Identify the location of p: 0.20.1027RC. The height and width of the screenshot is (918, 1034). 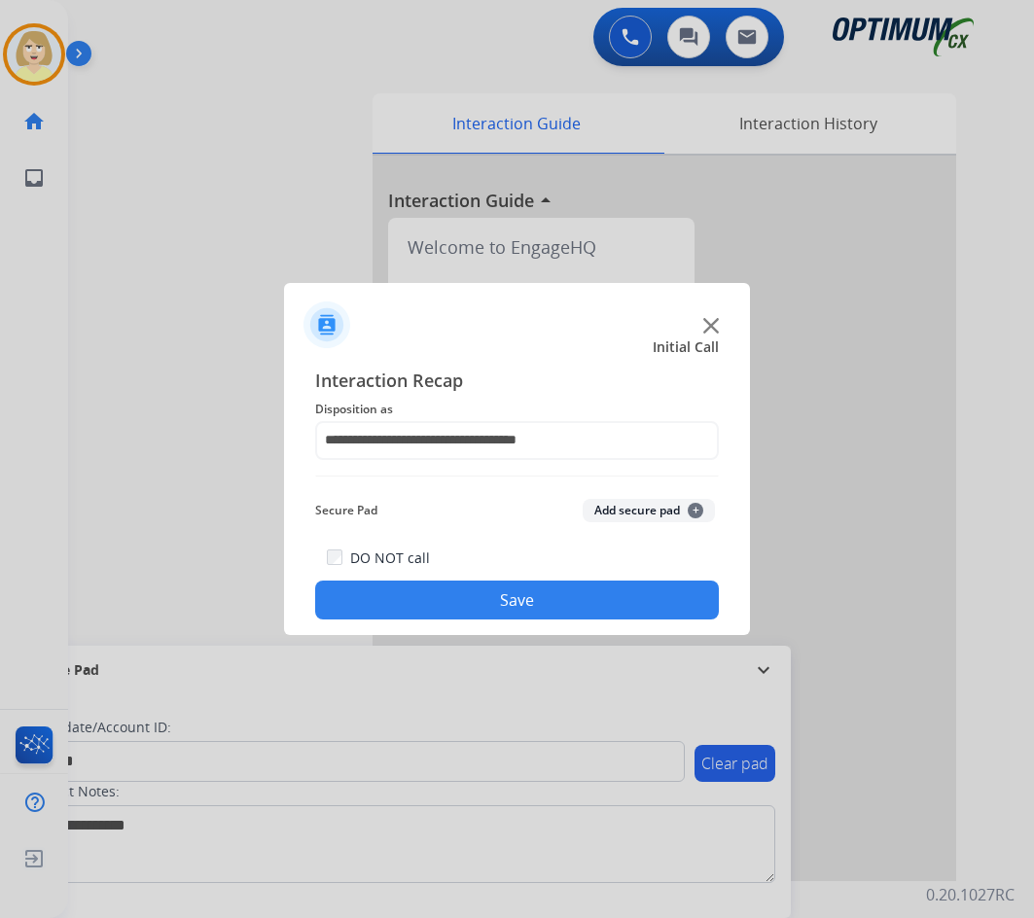
(969, 895).